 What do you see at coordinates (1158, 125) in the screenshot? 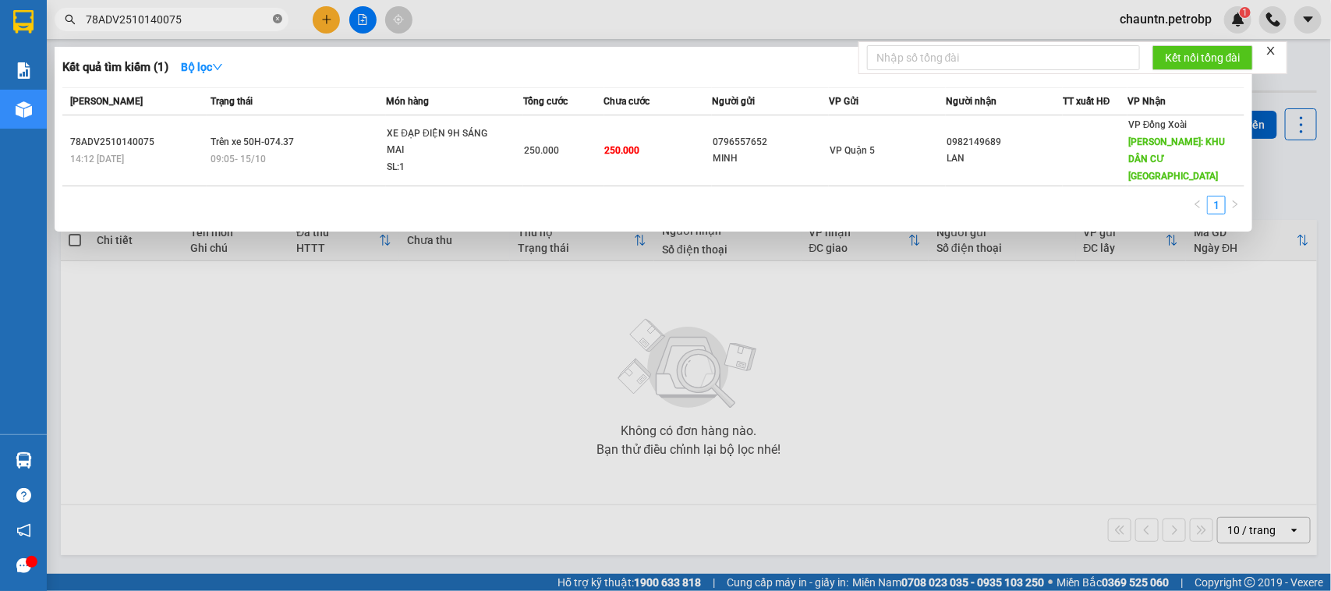
I see `span: VP Đồng Xoài` at bounding box center [1158, 125].